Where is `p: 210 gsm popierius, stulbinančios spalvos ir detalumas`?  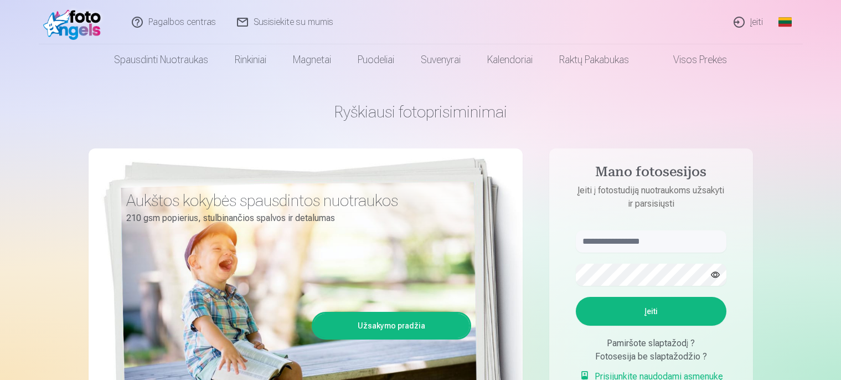
p: 210 gsm popierius, stulbinančios spalvos ir detalumas is located at coordinates (295, 218).